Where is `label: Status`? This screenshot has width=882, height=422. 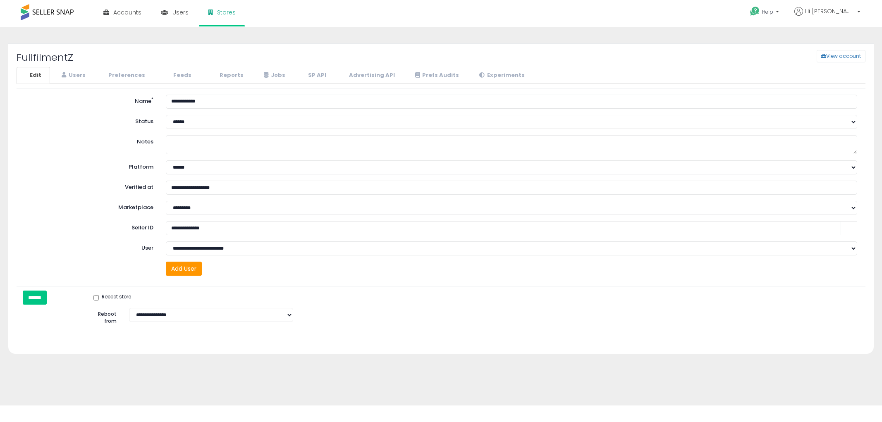 label: Status is located at coordinates (89, 120).